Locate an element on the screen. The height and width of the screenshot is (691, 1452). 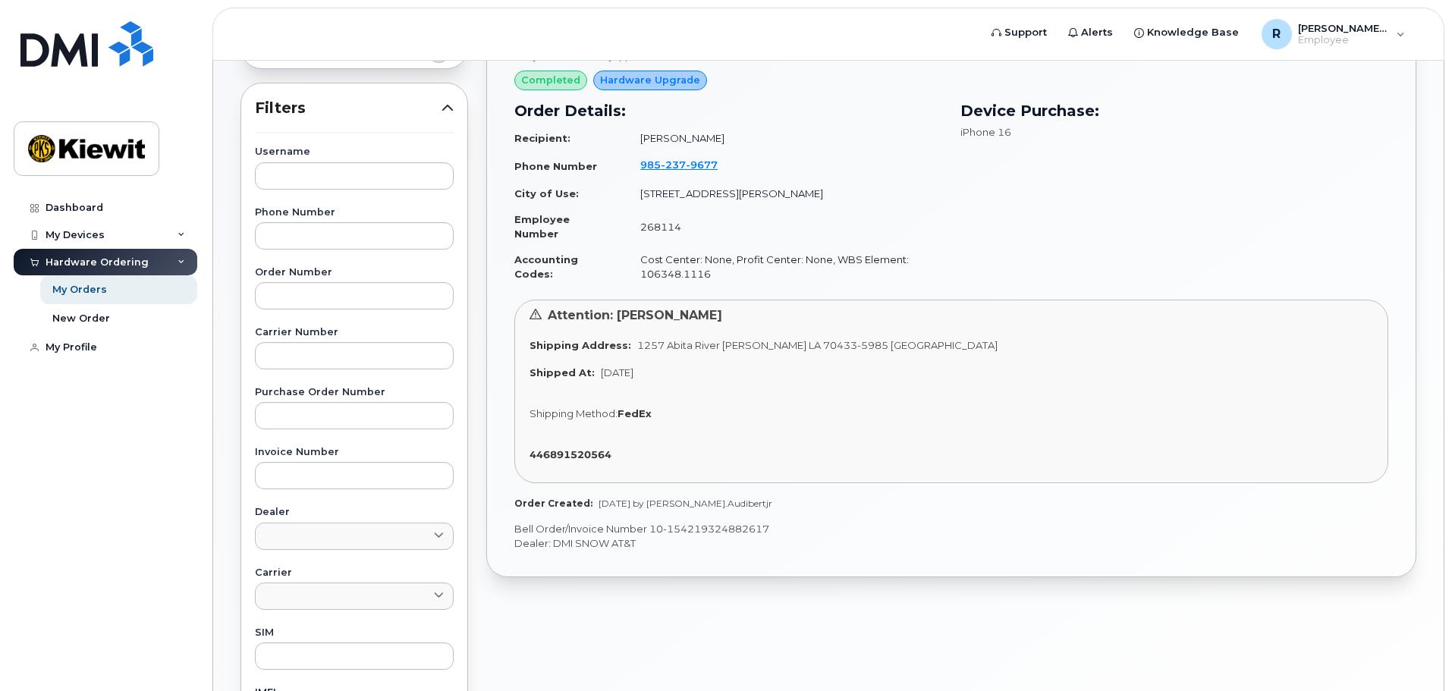
strong: Employee Number is located at coordinates (542, 226).